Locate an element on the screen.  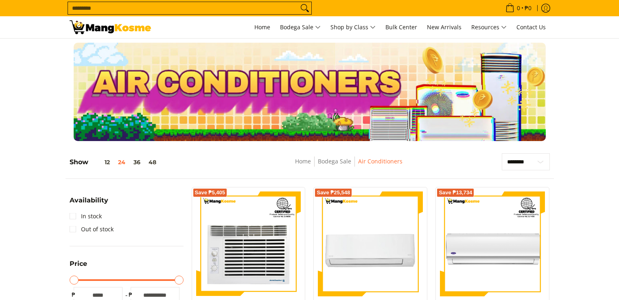
h5: Show is located at coordinates (115, 162).